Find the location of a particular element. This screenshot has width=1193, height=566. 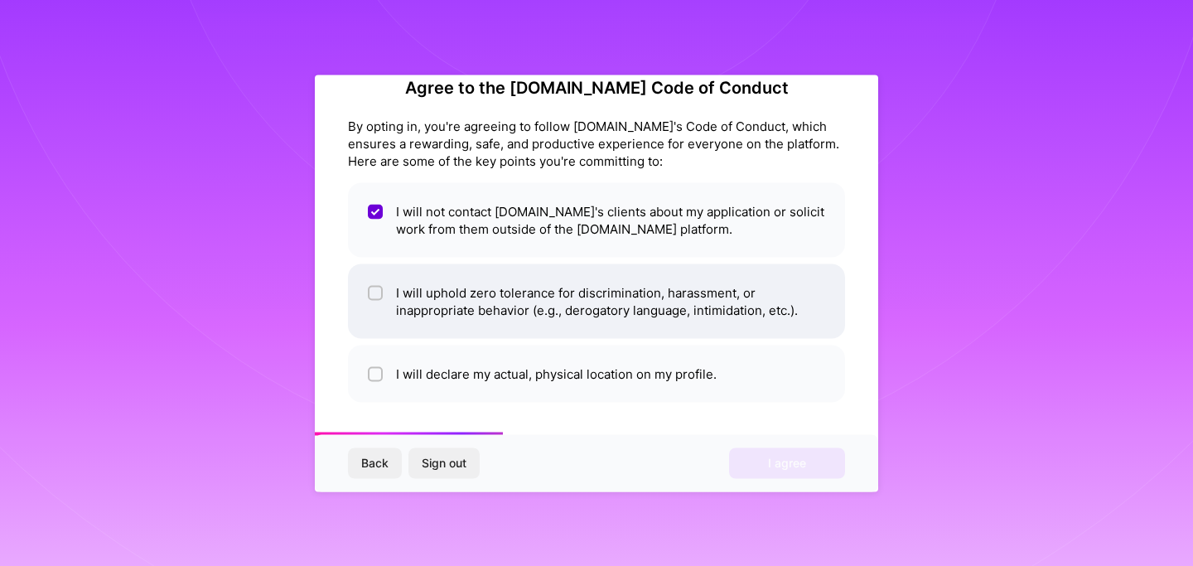

button: Sign out is located at coordinates (444, 463).